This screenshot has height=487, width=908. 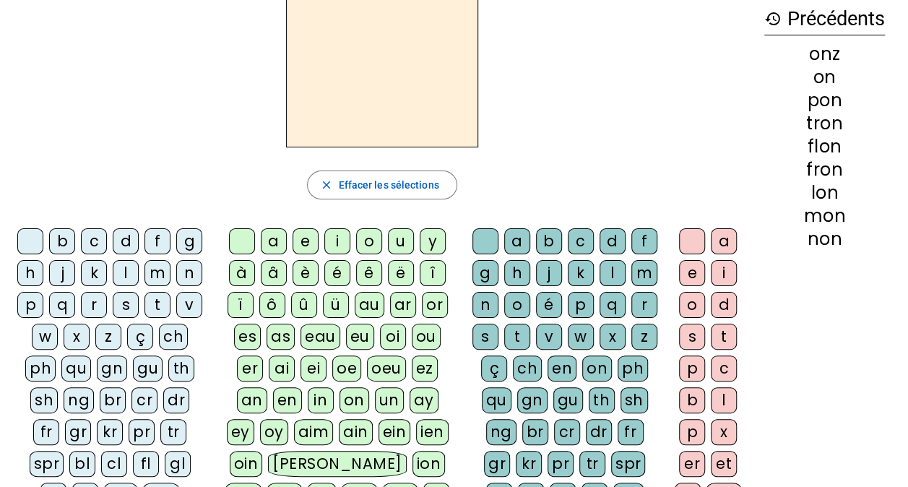 I want to click on div: et, so click(x=724, y=464).